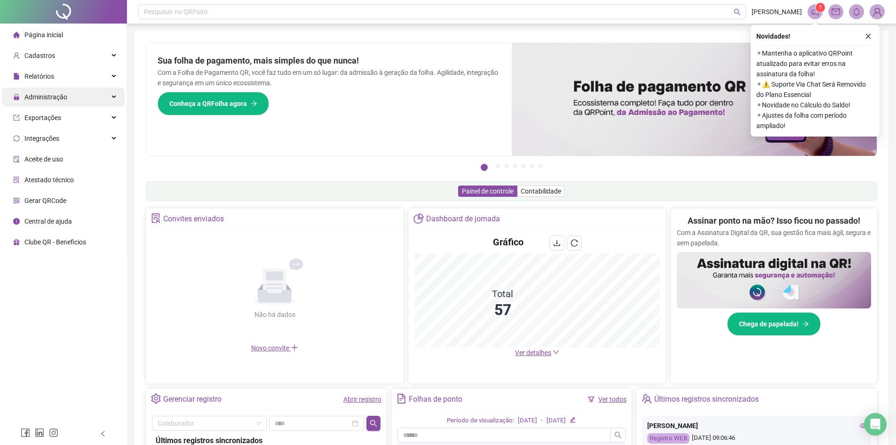 The width and height of the screenshot is (896, 445). What do you see at coordinates (815, 89) in the screenshot?
I see `span: ⚬ ⚠️ Suporte Via Chat Será Removido do Plano Essencial` at bounding box center [815, 89].